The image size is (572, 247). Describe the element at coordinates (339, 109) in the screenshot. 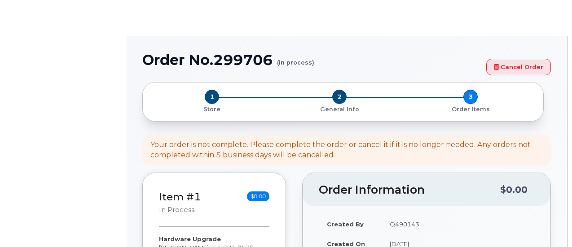

I see `p: General Info` at that location.